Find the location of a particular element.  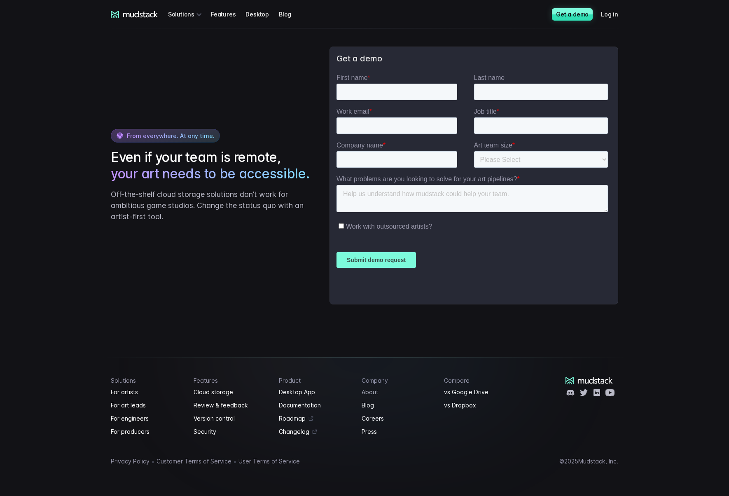

span: From everywhere. At any time. is located at coordinates (170, 135).